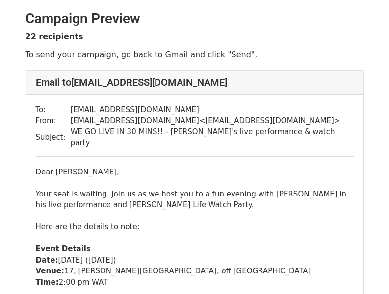  What do you see at coordinates (53, 137) in the screenshot?
I see `td: Subject:` at bounding box center [53, 137].